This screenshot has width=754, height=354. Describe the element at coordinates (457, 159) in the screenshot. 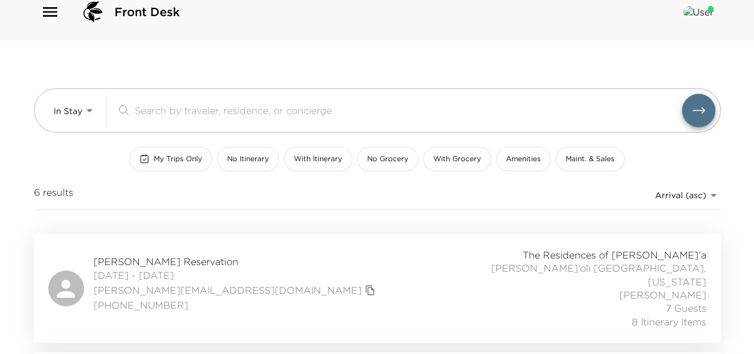

I see `button: With Grocery` at that location.